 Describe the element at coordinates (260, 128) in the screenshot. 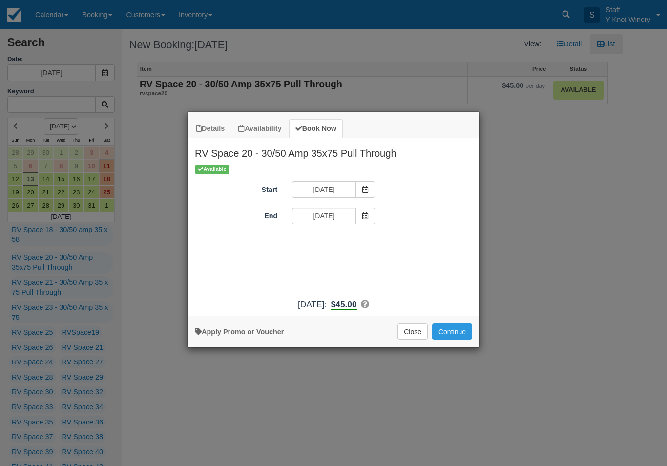

I see `a: Availability` at that location.